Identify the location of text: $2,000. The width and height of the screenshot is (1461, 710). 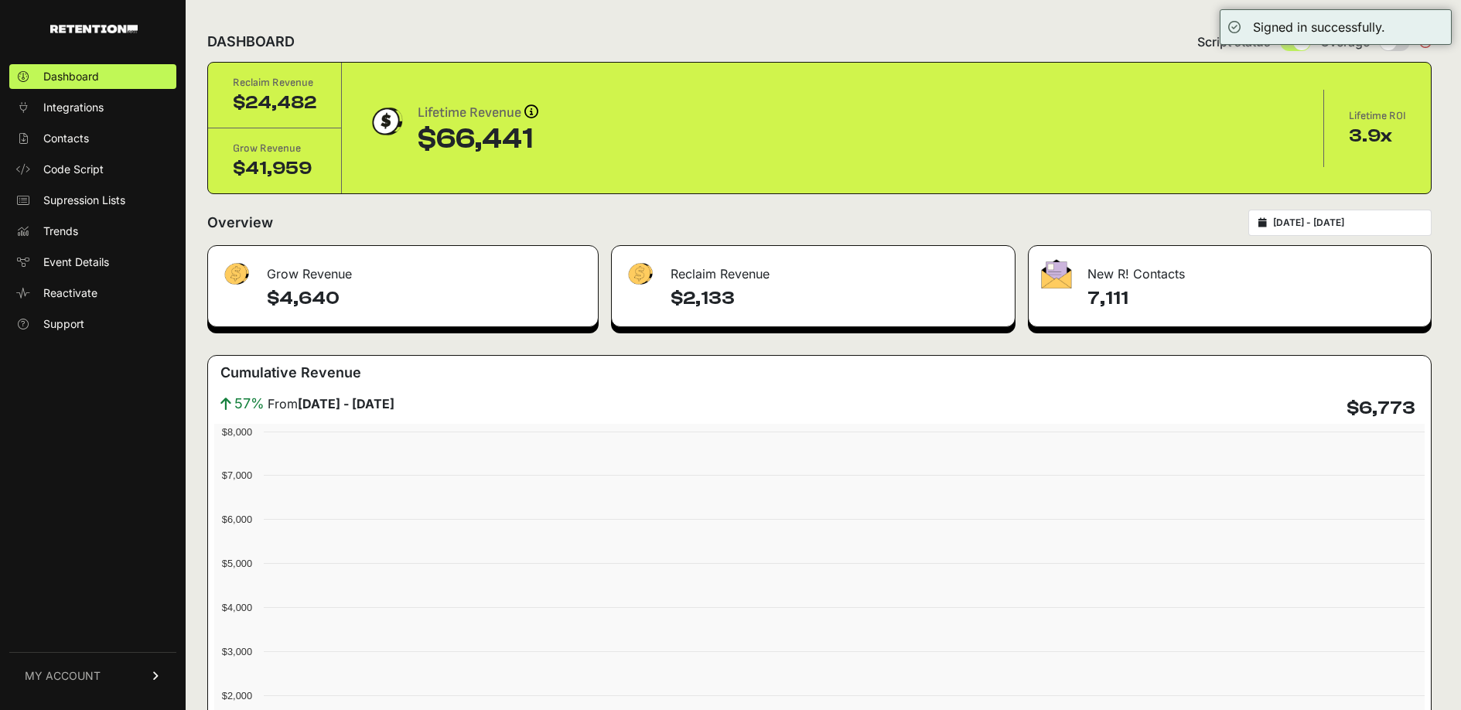
(237, 695).